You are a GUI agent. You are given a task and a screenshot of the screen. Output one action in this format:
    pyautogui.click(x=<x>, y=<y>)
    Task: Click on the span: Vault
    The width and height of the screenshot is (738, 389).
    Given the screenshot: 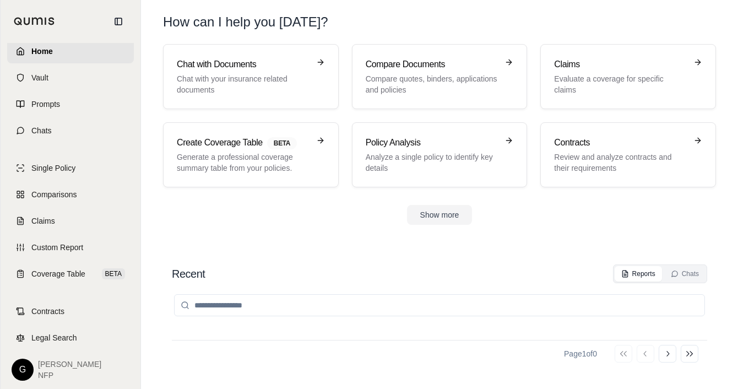 What is the action you would take?
    pyautogui.click(x=40, y=78)
    